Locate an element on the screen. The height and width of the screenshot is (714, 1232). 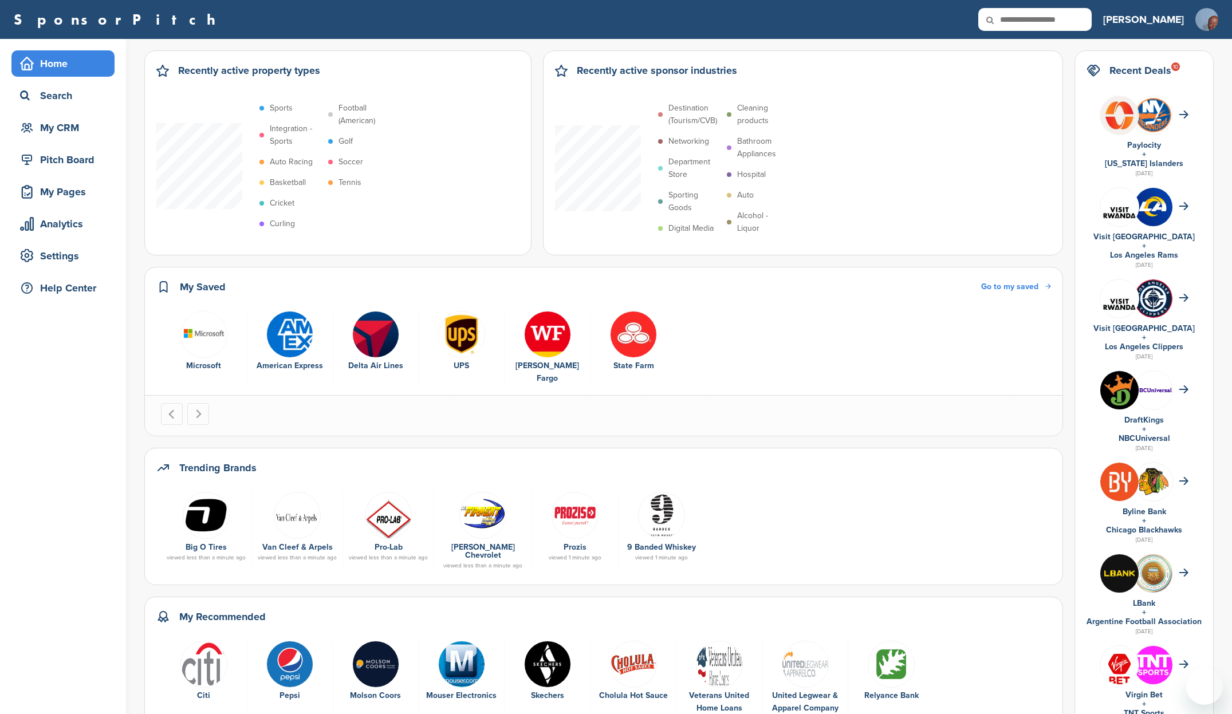
img: I0zoso7r 400x400 is located at coordinates (1120, 482).